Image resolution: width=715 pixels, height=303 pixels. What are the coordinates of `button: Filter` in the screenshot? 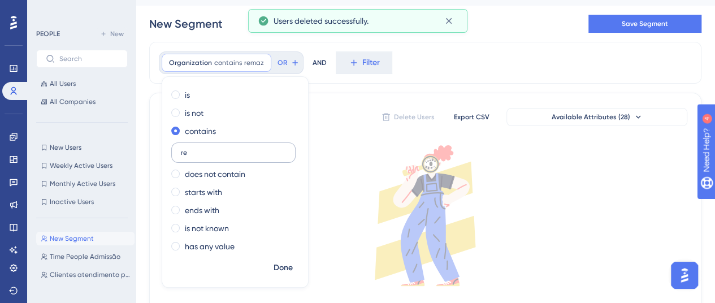 It's located at (364, 63).